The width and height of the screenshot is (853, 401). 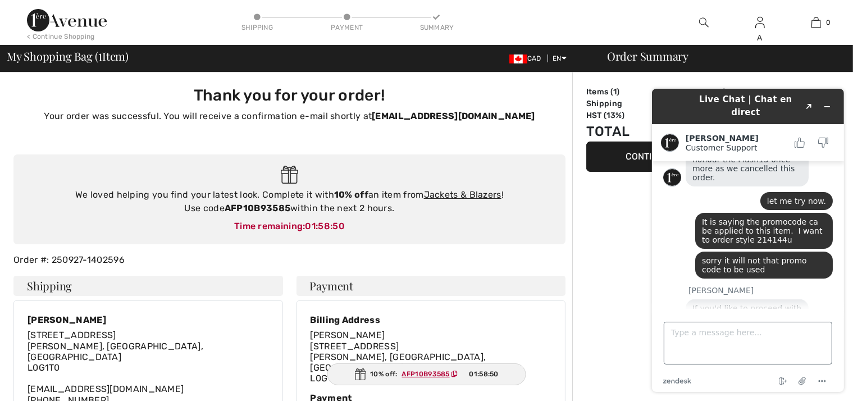 I want to click on div: Billing Address, so click(x=431, y=319).